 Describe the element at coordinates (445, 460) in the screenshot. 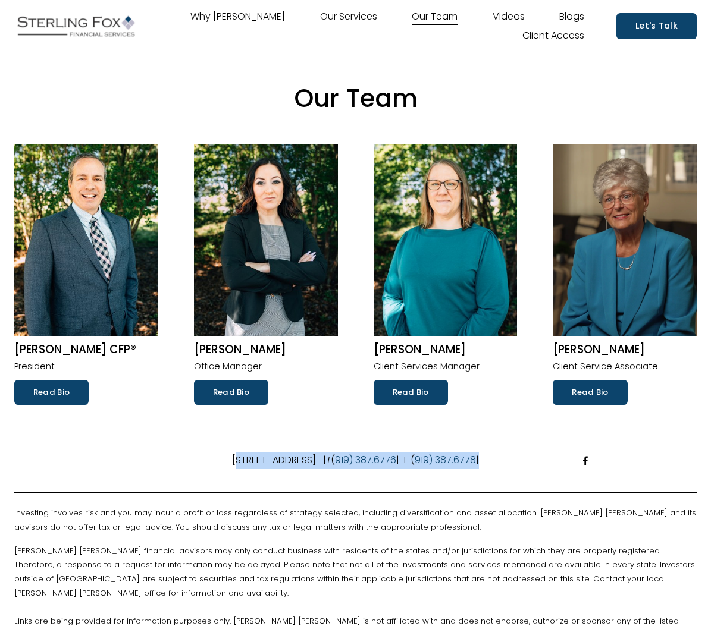

I see `a: 919) 387.6778` at that location.